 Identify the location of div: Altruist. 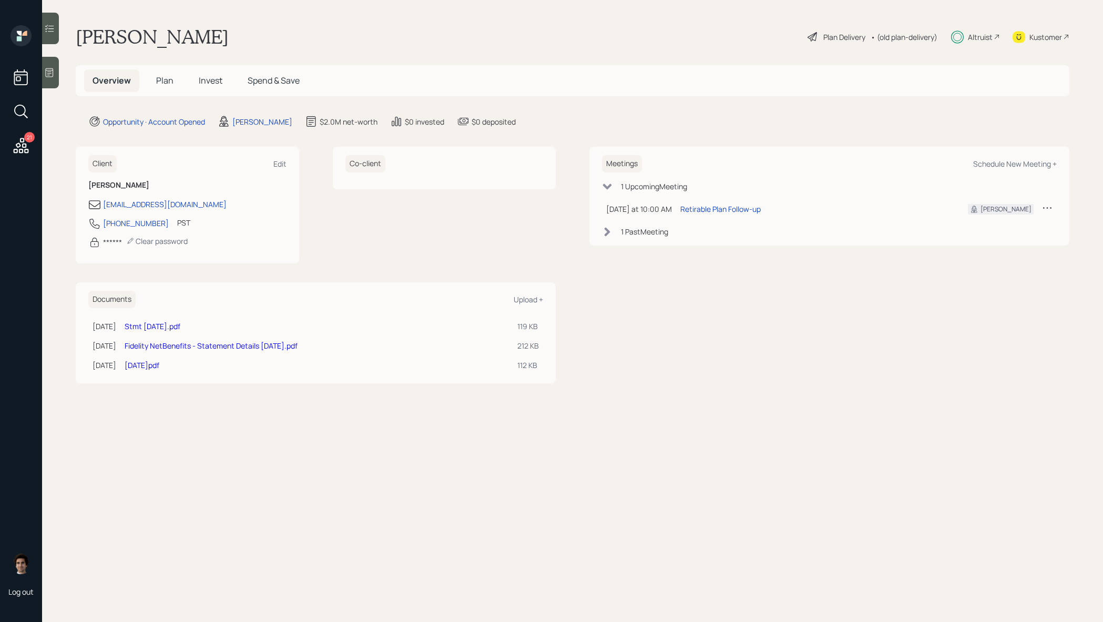
(980, 37).